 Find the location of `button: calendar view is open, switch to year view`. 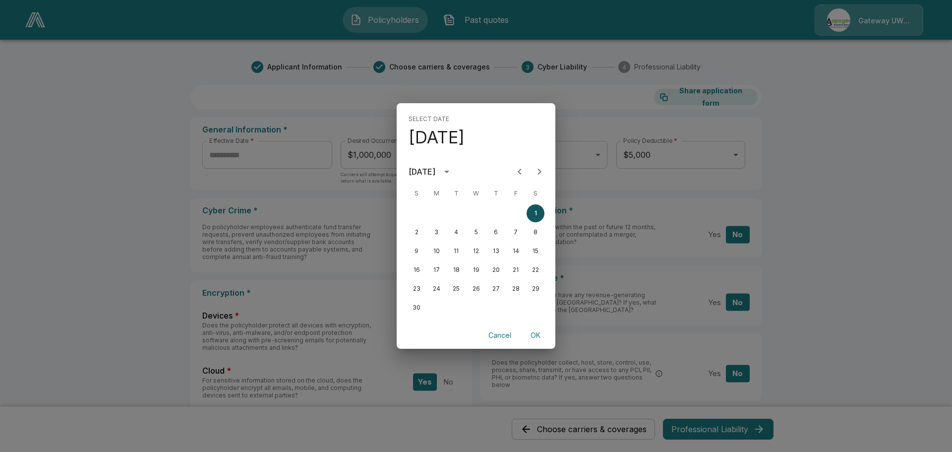

button: calendar view is open, switch to year view is located at coordinates (447, 172).